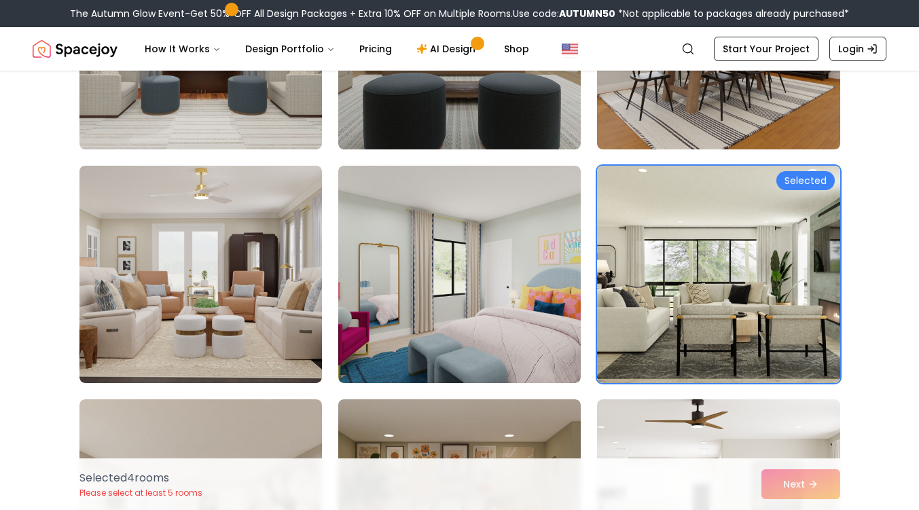 Image resolution: width=919 pixels, height=510 pixels. What do you see at coordinates (718, 274) in the screenshot?
I see `img: Room room-33` at bounding box center [718, 274].